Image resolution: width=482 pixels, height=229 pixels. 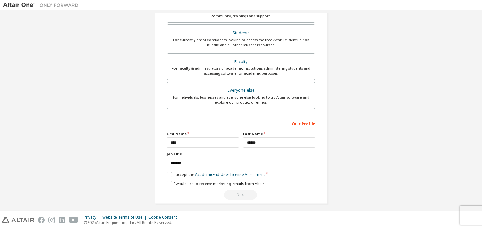 What do you see at coordinates (241, 13) in the screenshot?
I see `div: For existing customers looking to access software downloads, HPC resources, community, trainings ...` at bounding box center [241, 13].